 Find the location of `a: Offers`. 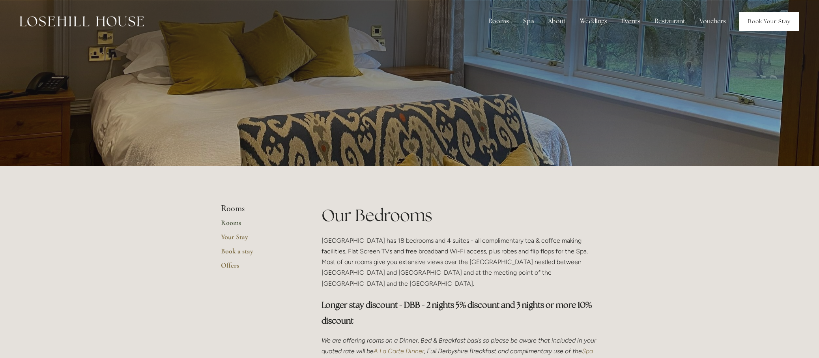

a: Offers is located at coordinates (258, 268).